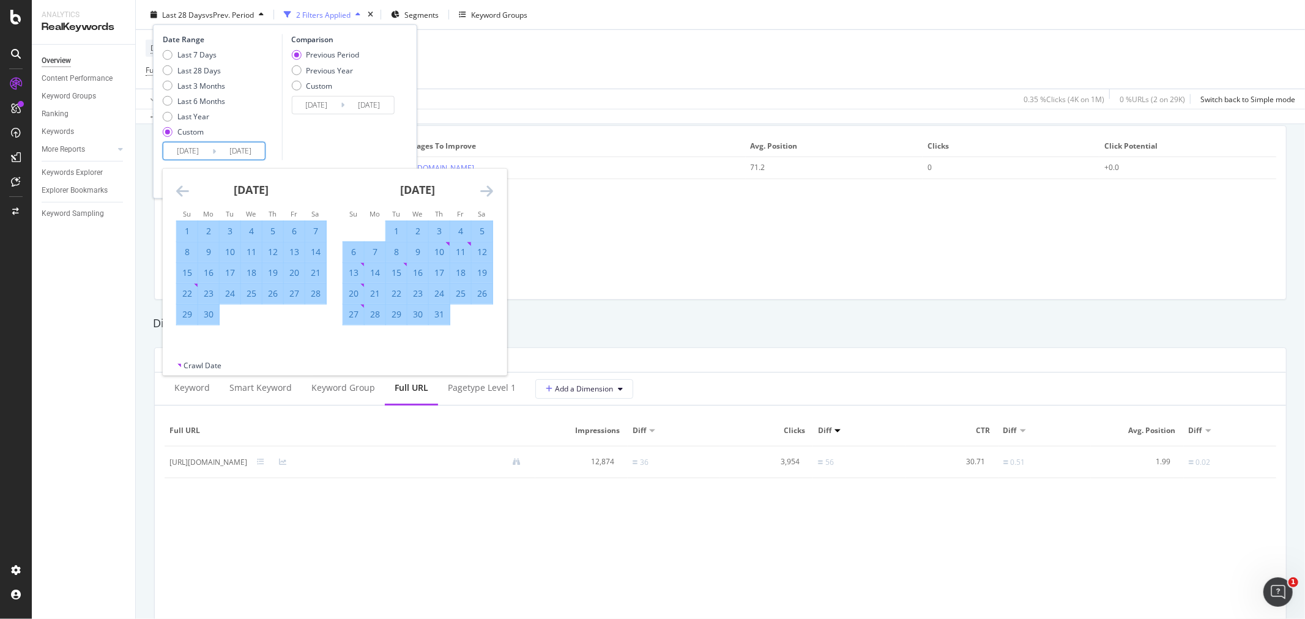  What do you see at coordinates (229, 14) in the screenshot?
I see `span: vs Prev. Period` at bounding box center [229, 14].